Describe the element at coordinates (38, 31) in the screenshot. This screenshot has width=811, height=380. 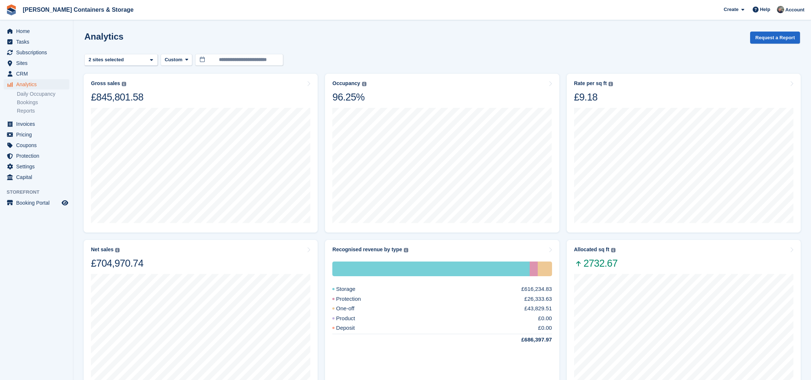
I see `span: Home` at that location.